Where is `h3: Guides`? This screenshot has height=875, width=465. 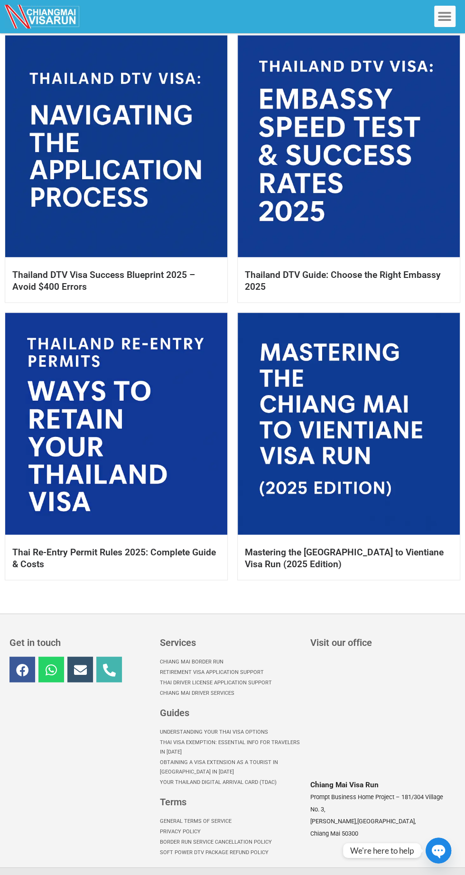
h3: Guides is located at coordinates (230, 712).